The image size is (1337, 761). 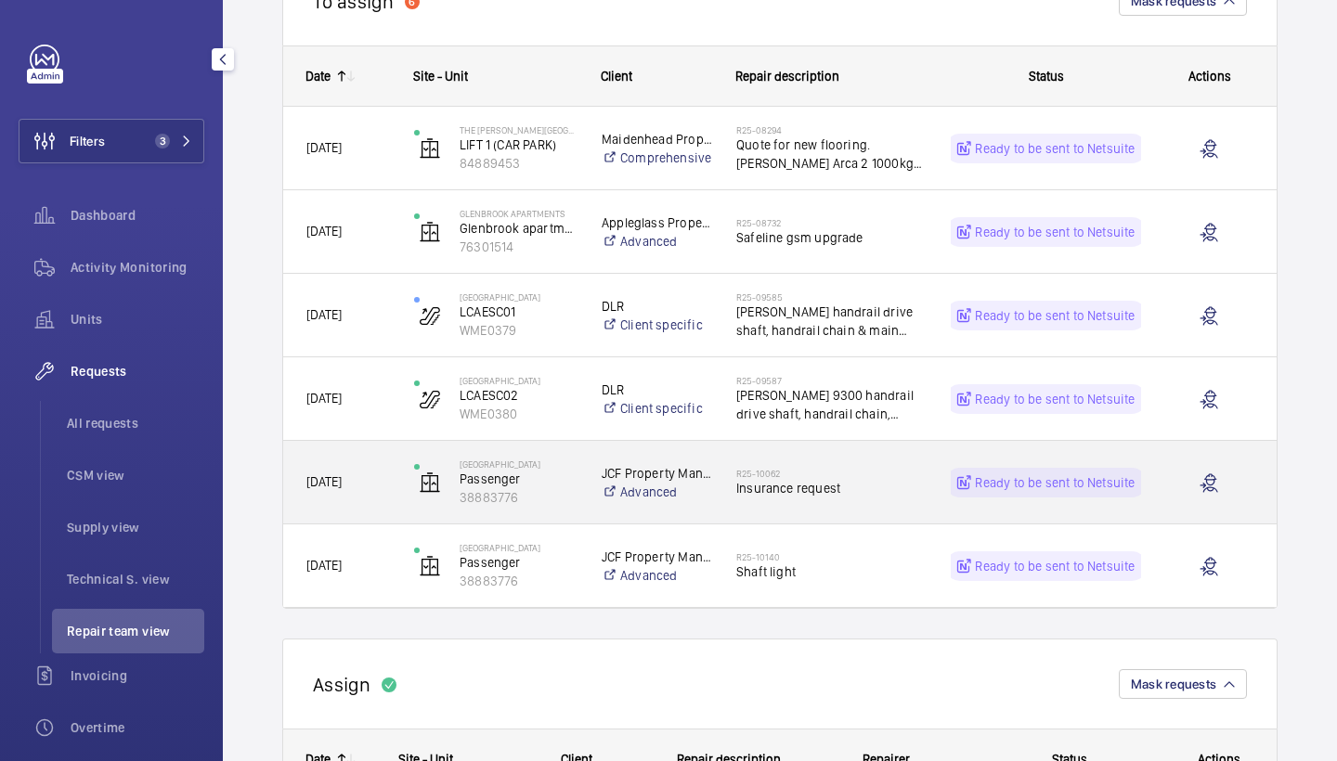 I want to click on span: Status, so click(x=1047, y=76).